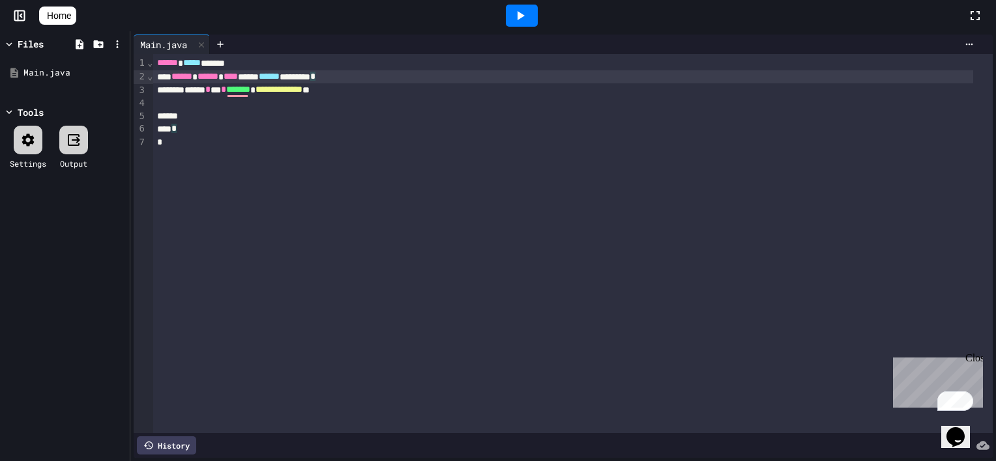 The height and width of the screenshot is (461, 996). I want to click on div: Settings, so click(28, 164).